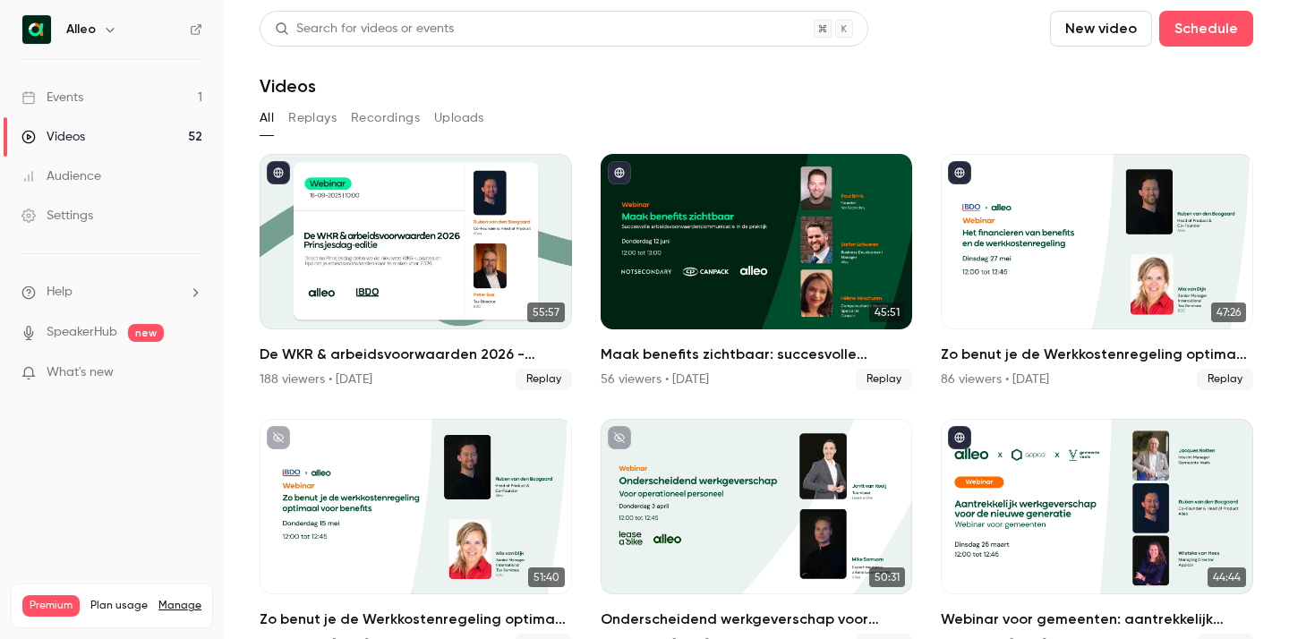  What do you see at coordinates (267, 118) in the screenshot?
I see `button: All` at bounding box center [267, 118].